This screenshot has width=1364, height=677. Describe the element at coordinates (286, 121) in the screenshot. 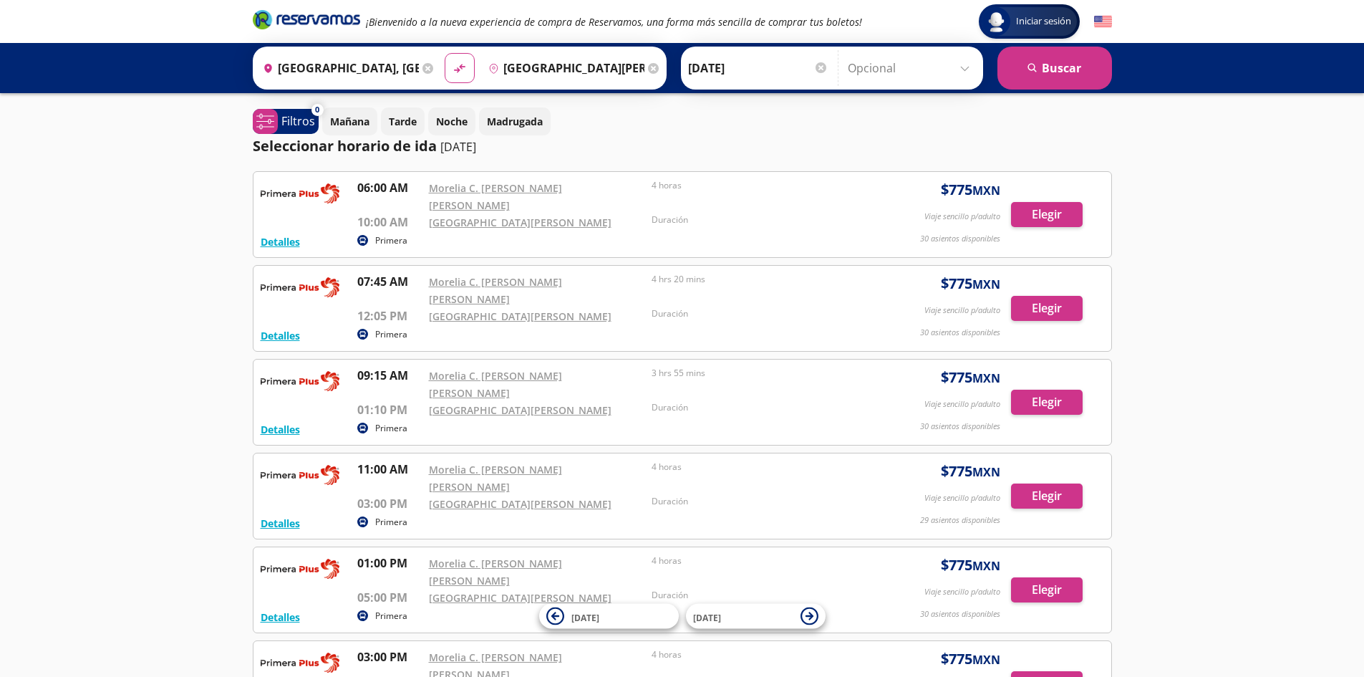

I see `button: 0Filtros` at that location.